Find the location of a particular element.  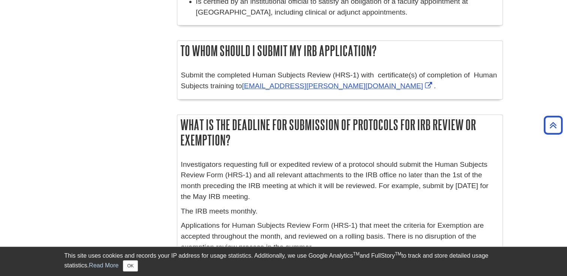

p: Submit the completed Human Subjects Review (HRS-1) with certificate(s) of completion of Human Sub... is located at coordinates (340, 81).